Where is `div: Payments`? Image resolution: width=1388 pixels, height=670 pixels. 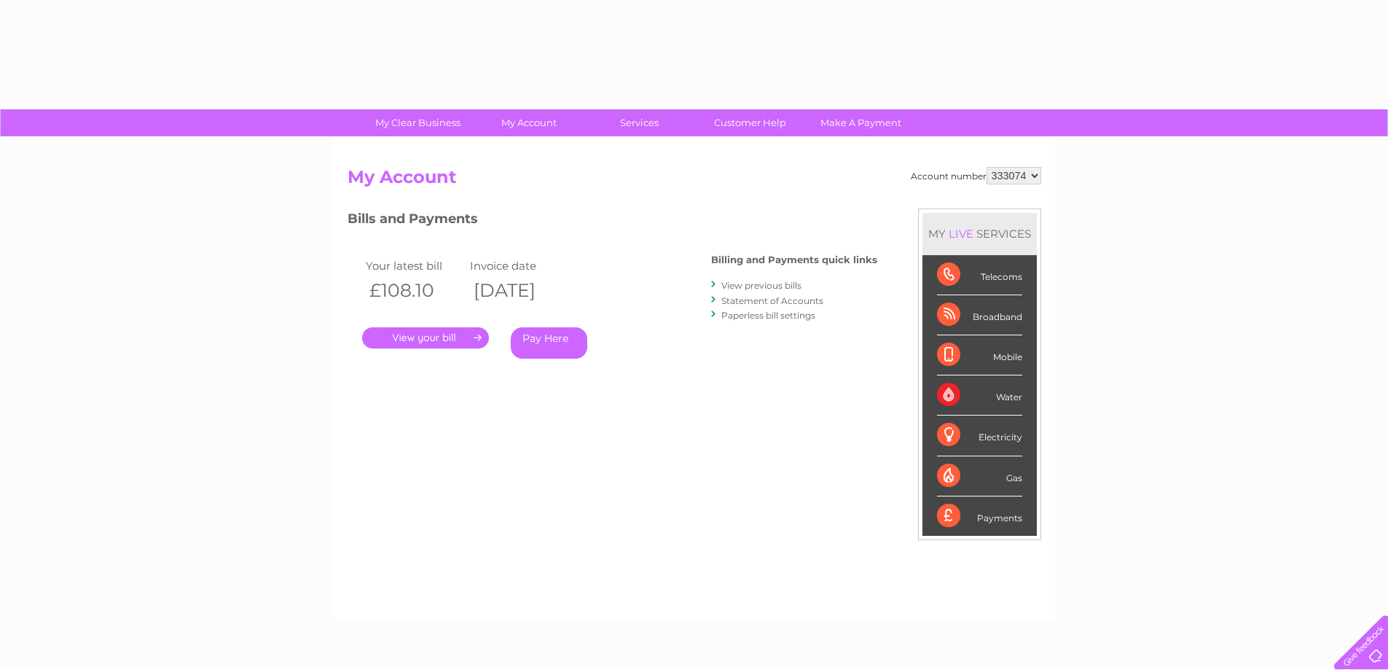 div: Payments is located at coordinates (980, 516).